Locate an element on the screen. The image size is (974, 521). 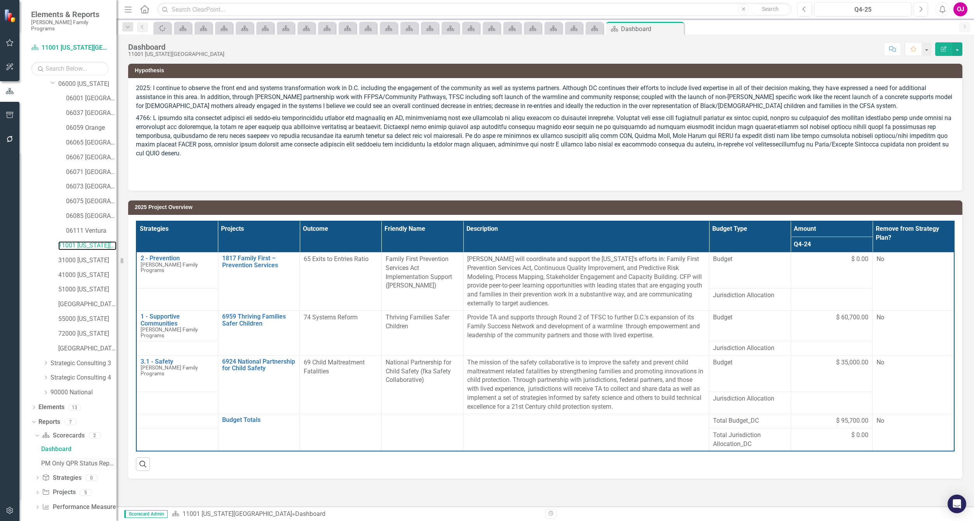
input: Search ClearPoint... is located at coordinates (474, 9).